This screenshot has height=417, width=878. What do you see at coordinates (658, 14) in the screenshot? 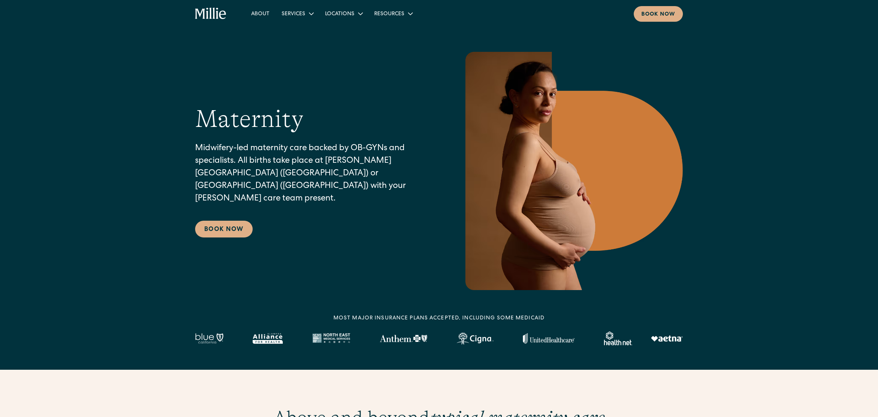
I see `div: Book now` at bounding box center [658, 14].